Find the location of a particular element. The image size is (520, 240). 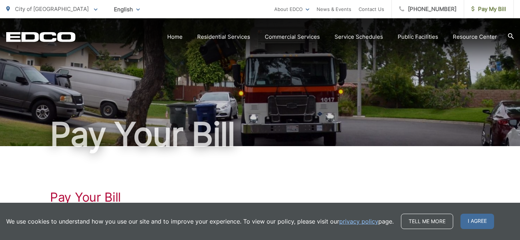

span: I agree is located at coordinates (478, 221).